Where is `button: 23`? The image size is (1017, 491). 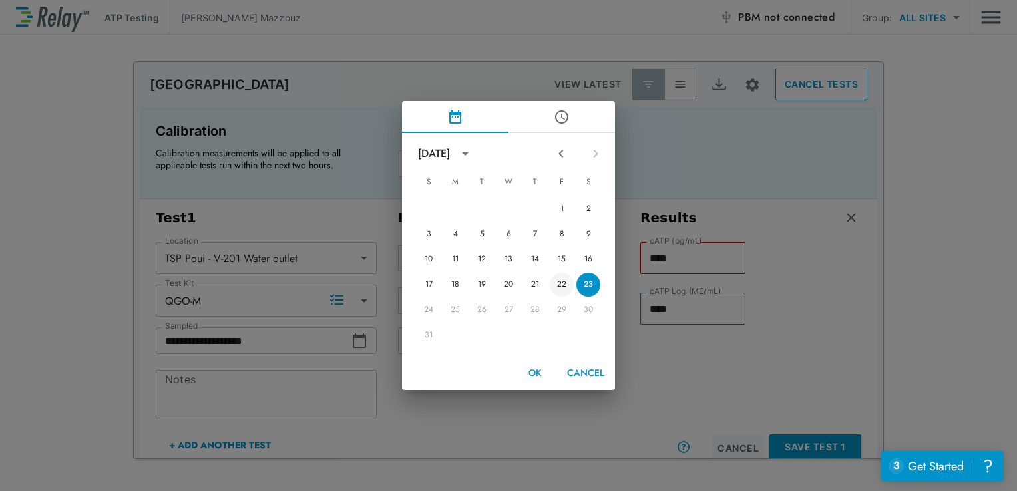
button: 23 is located at coordinates (588, 285).